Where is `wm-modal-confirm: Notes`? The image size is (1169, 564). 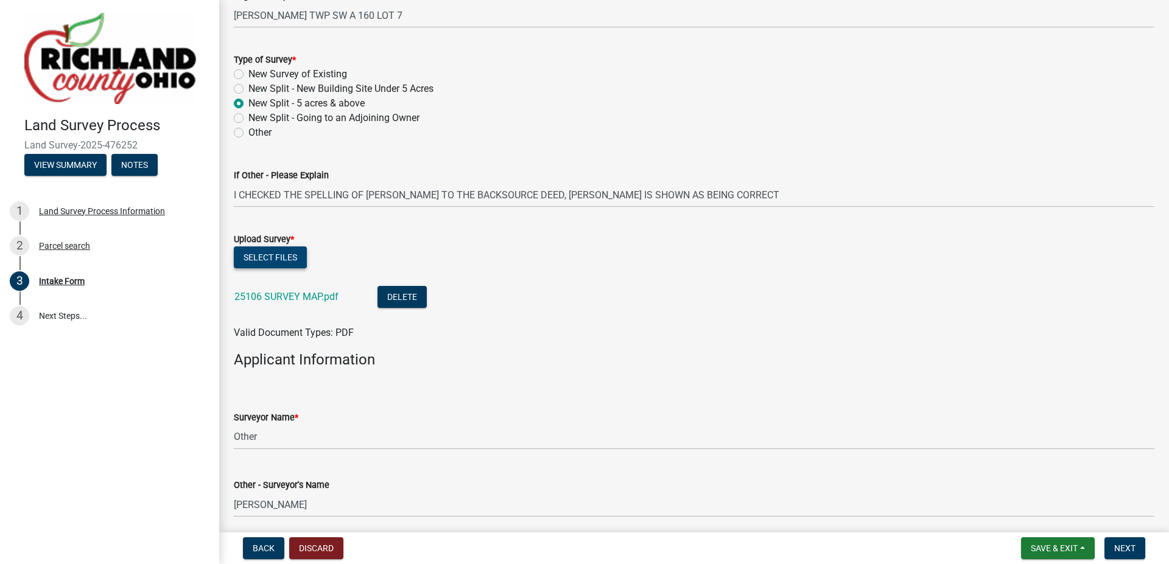
wm-modal-confirm: Notes is located at coordinates (135, 166).